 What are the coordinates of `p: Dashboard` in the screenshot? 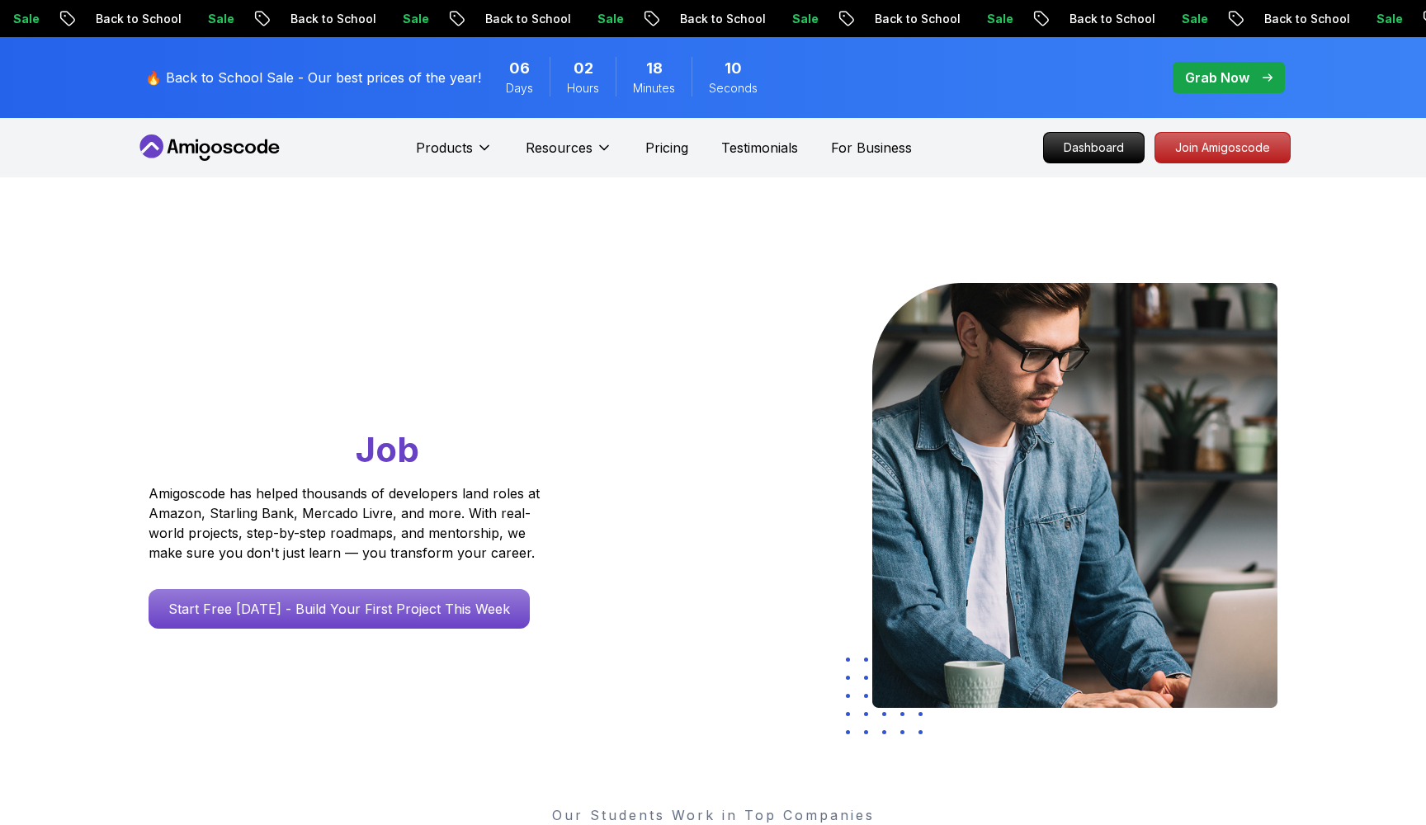 It's located at (1094, 148).